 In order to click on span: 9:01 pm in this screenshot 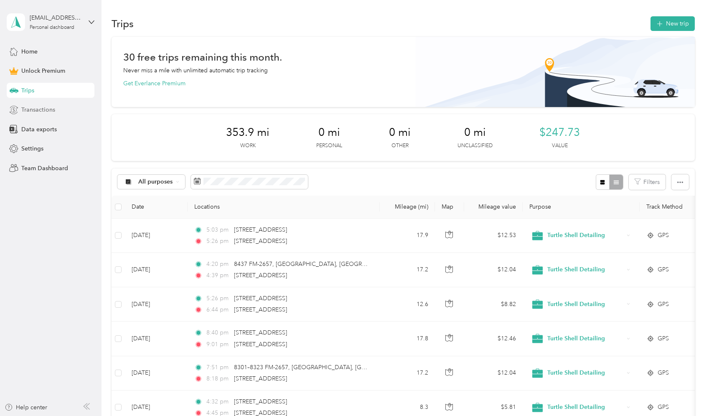, I will do `click(218, 344)`.